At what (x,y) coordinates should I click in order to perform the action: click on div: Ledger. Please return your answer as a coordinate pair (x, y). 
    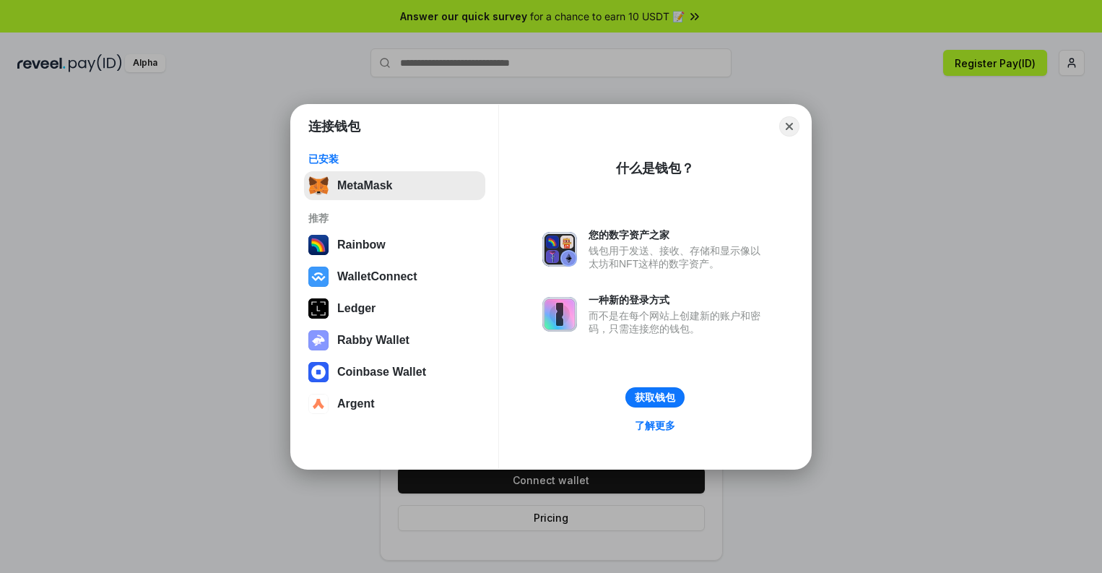
    Looking at the image, I should click on (356, 308).